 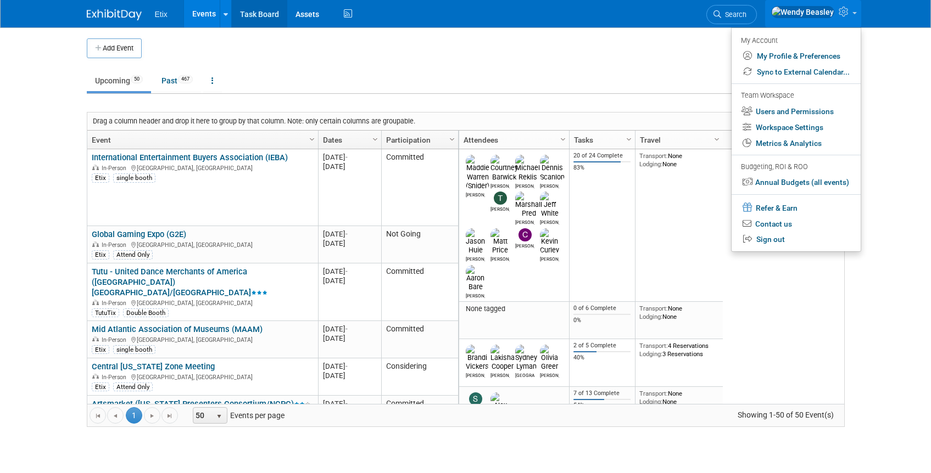 I want to click on a: Search, so click(x=732, y=14).